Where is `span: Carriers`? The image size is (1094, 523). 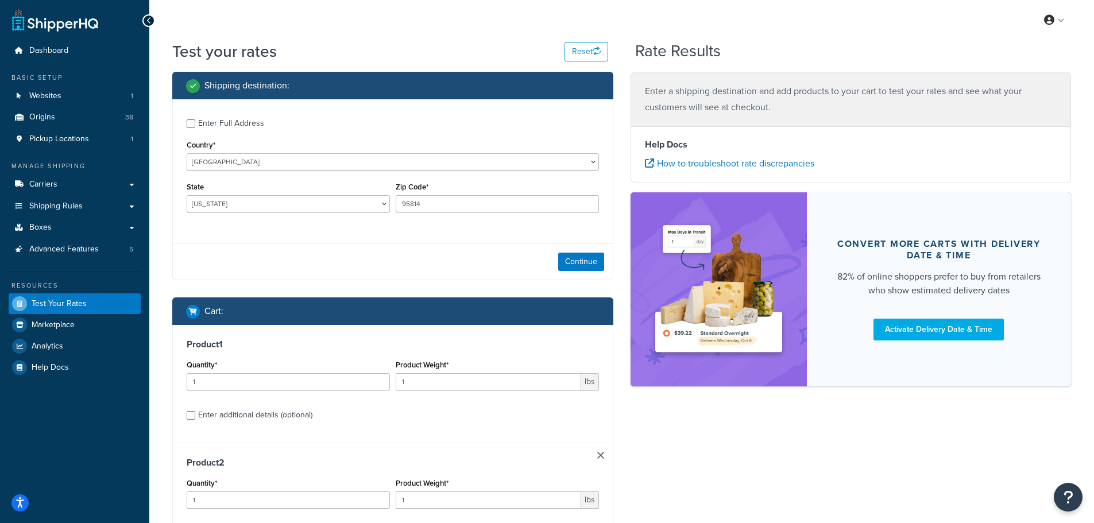
span: Carriers is located at coordinates (43, 184).